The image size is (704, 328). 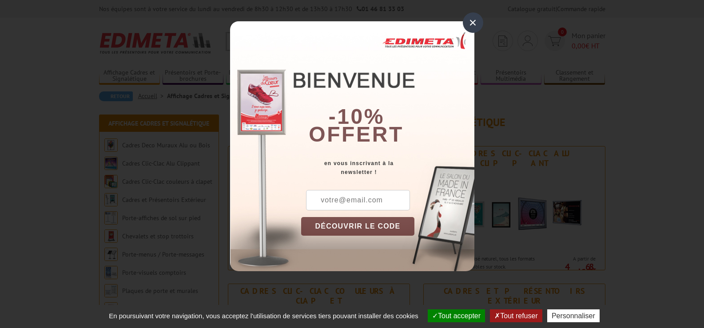 What do you see at coordinates (264, 316) in the screenshot?
I see `span: En poursuivant votre navigation, vous acceptez l'utilisation de services tiers pouvant installer ...` at bounding box center [264, 316].